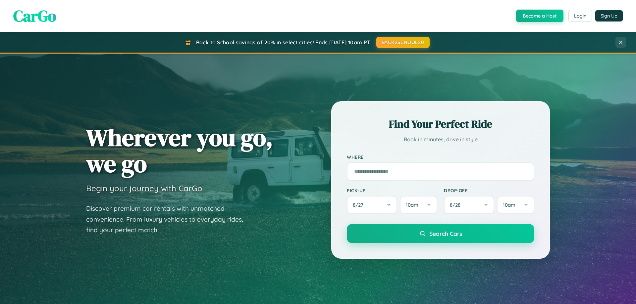  Describe the element at coordinates (540, 16) in the screenshot. I see `button: Become a Host` at that location.